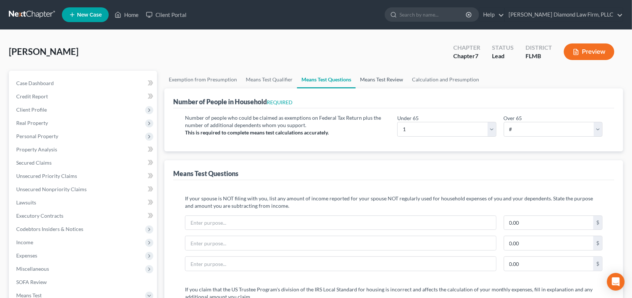 The width and height of the screenshot is (632, 298). Describe the element at coordinates (37, 136) in the screenshot. I see `span: Personal Property` at that location.